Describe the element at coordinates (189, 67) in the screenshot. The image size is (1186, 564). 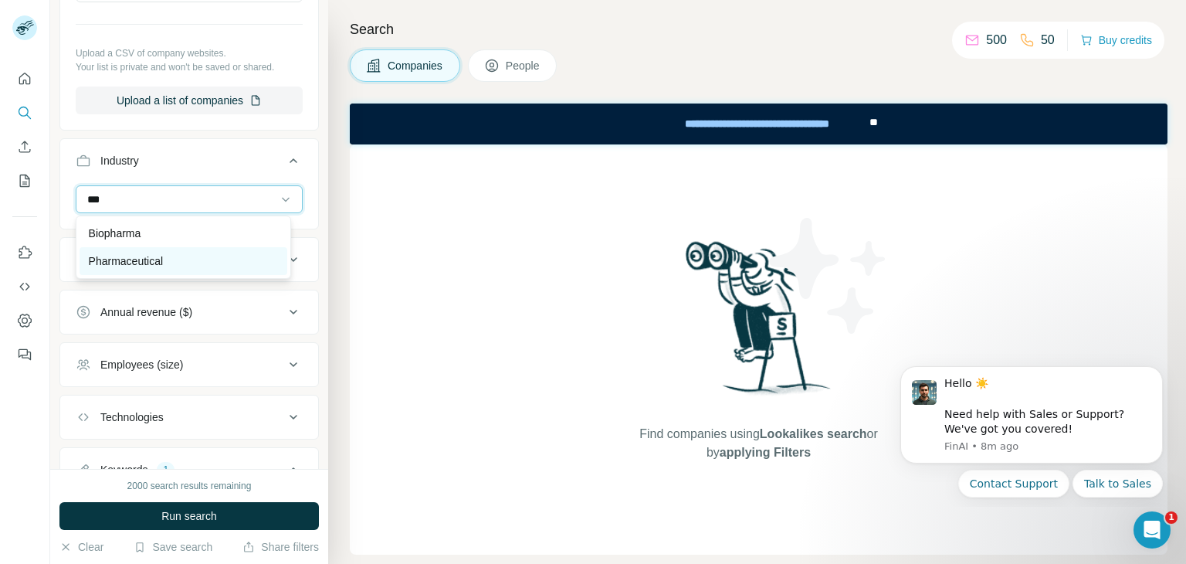
I see `p: Your list is private and won't be saved or shared.` at that location.